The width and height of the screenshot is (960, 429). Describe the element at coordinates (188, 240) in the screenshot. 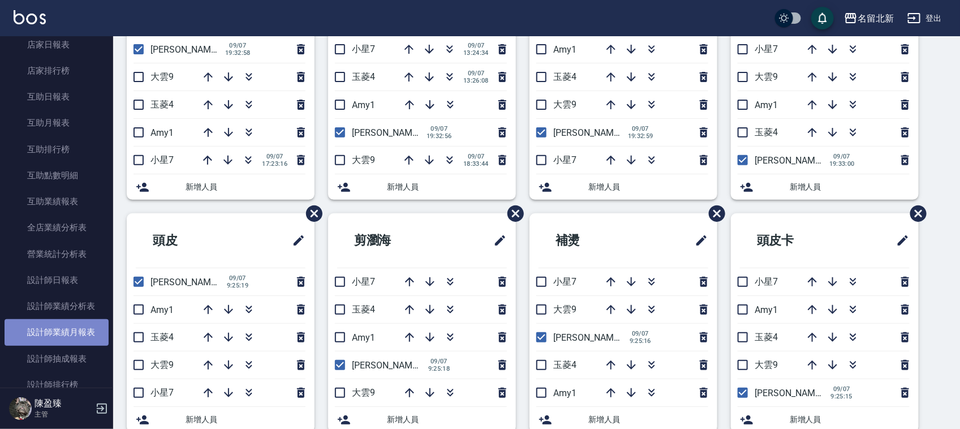

I see `h2: 頭皮` at that location.